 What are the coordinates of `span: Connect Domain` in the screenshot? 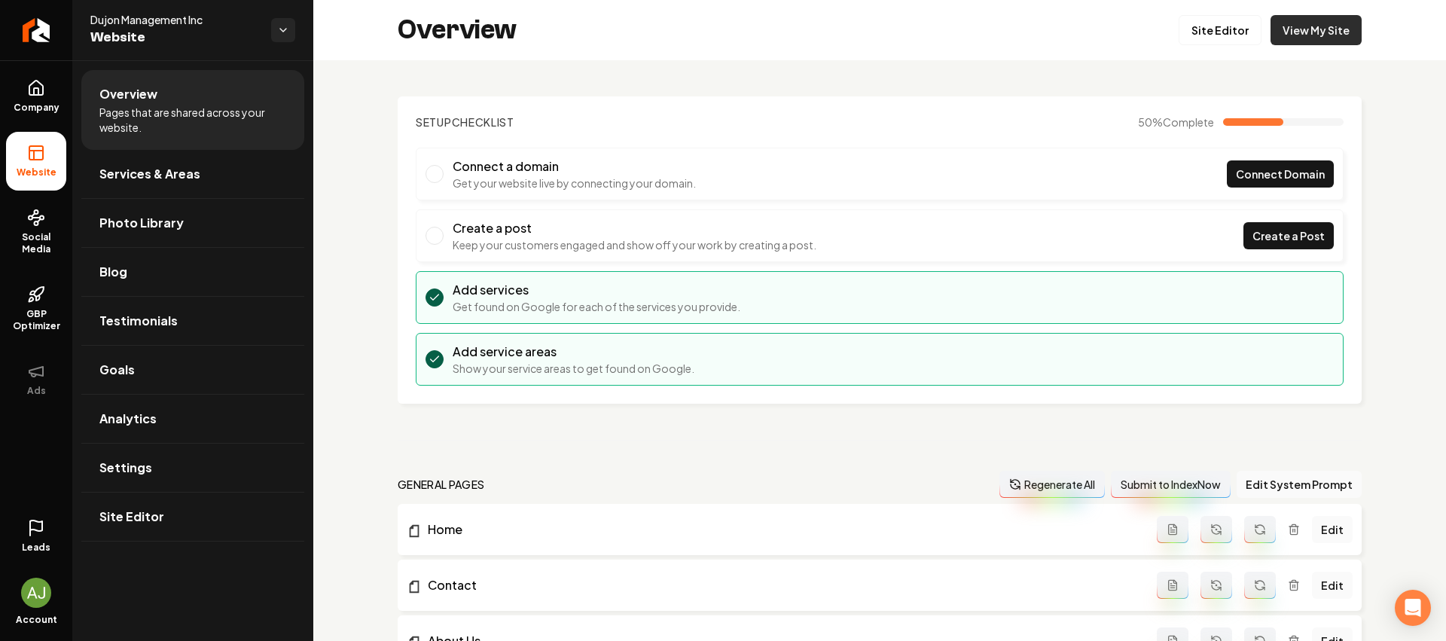 It's located at (1280, 174).